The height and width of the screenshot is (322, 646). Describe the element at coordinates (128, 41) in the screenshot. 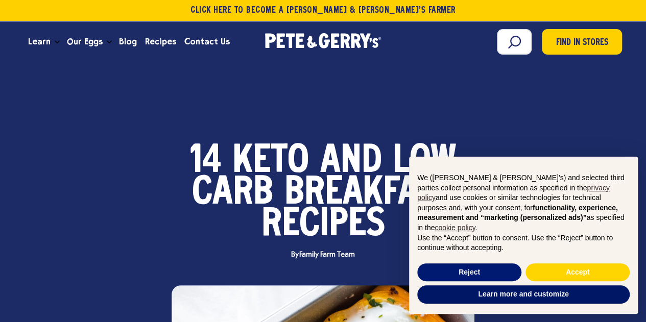

I see `span: Blog` at that location.